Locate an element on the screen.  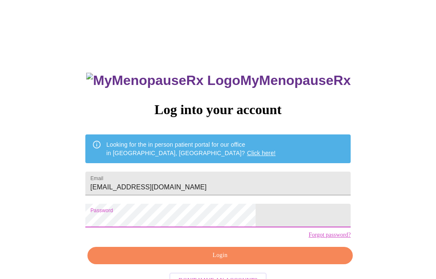
a: Click here! is located at coordinates (262, 153).